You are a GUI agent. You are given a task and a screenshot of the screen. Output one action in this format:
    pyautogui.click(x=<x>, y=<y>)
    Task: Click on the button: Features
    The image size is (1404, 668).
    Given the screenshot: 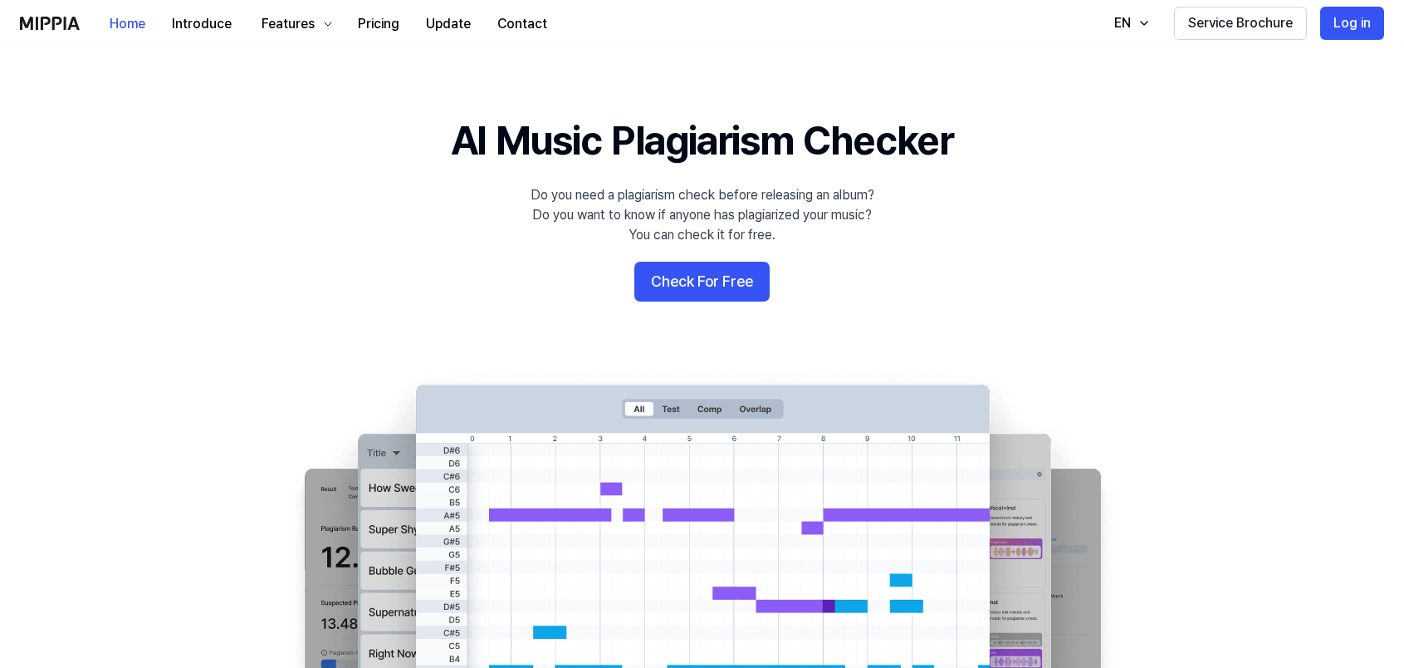 What is the action you would take?
    pyautogui.click(x=295, y=24)
    